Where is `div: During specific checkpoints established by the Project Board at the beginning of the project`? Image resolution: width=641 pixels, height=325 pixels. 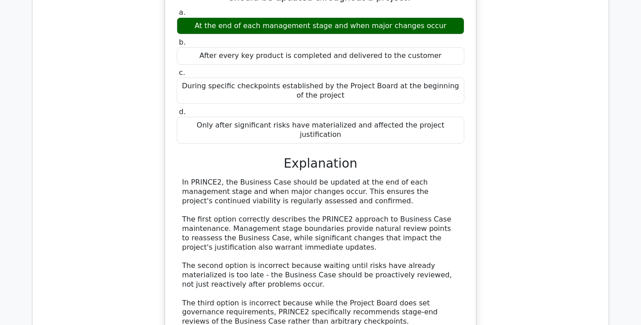
div: During specific checkpoints established by the Project Board at the beginning of the project is located at coordinates (321, 91).